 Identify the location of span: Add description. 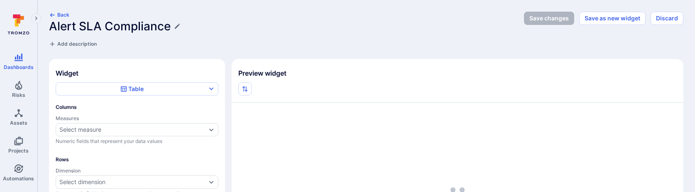
(77, 44).